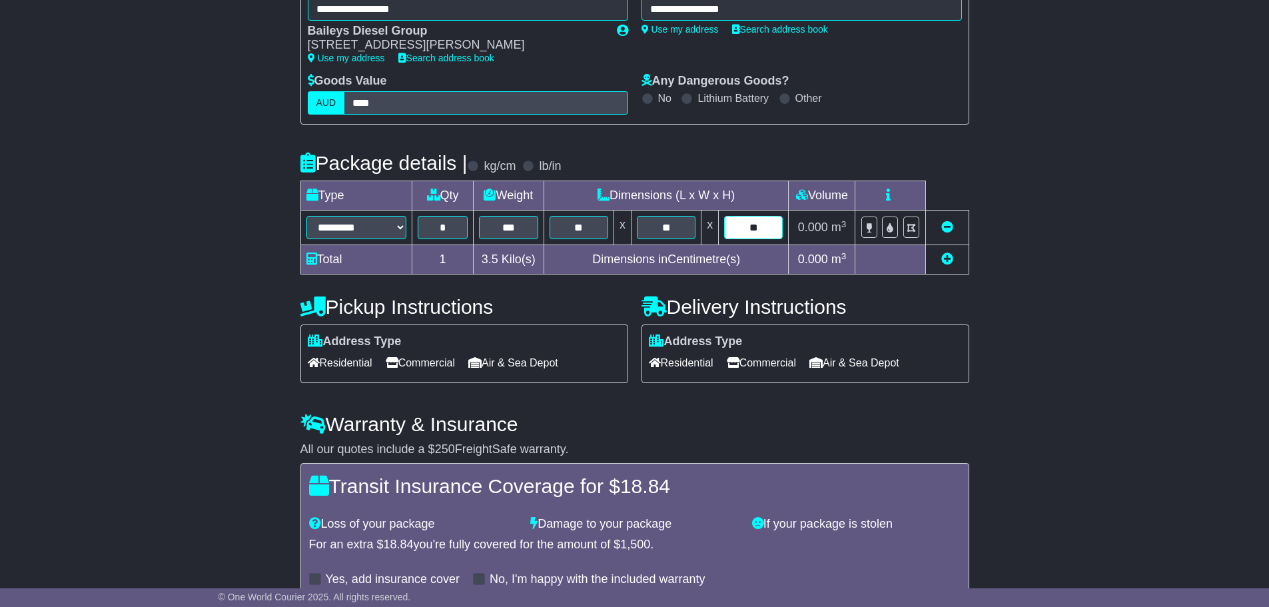 This screenshot has height=607, width=1269. What do you see at coordinates (733, 98) in the screenshot?
I see `label: Lithium Battery` at bounding box center [733, 98].